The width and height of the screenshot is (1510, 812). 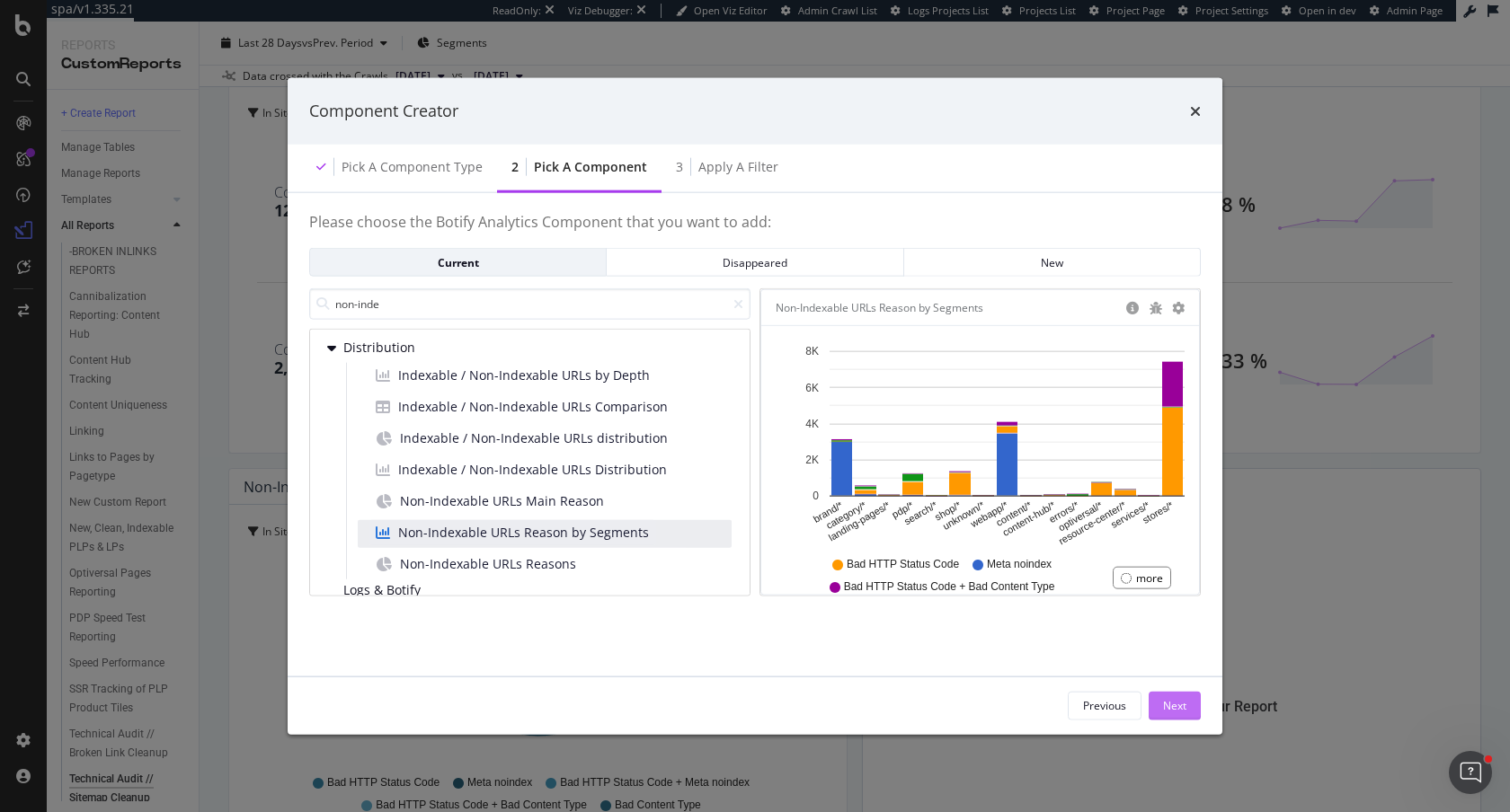 I want to click on div: Previous, so click(x=1105, y=705).